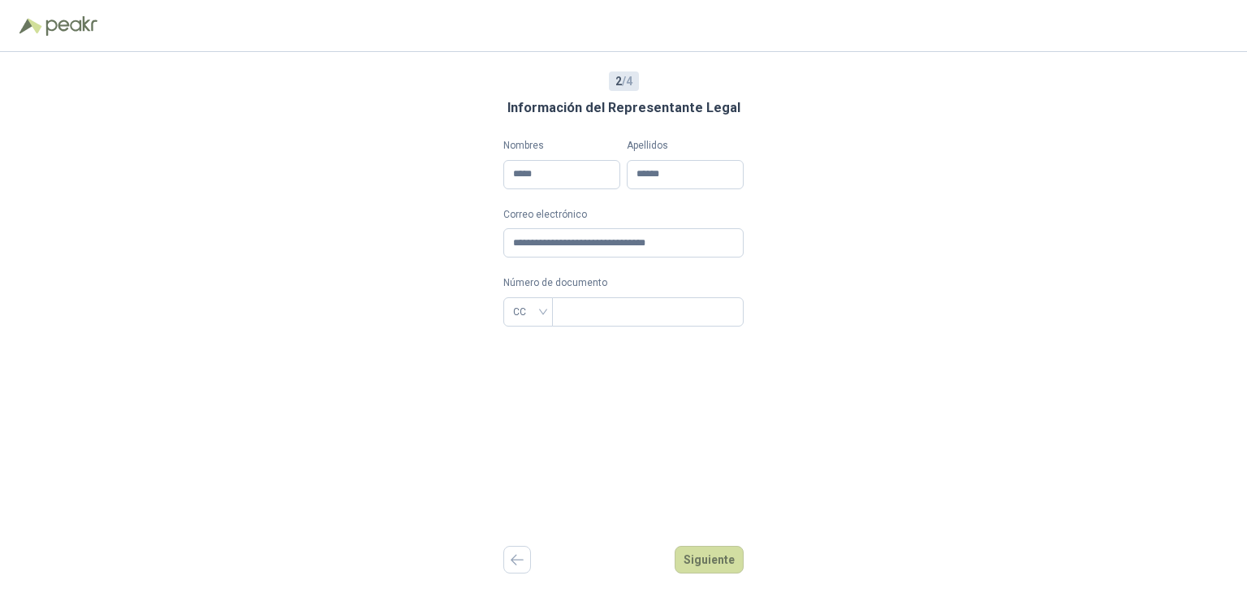  What do you see at coordinates (624, 81) in the screenshot?
I see `span: / 4` at bounding box center [624, 81].